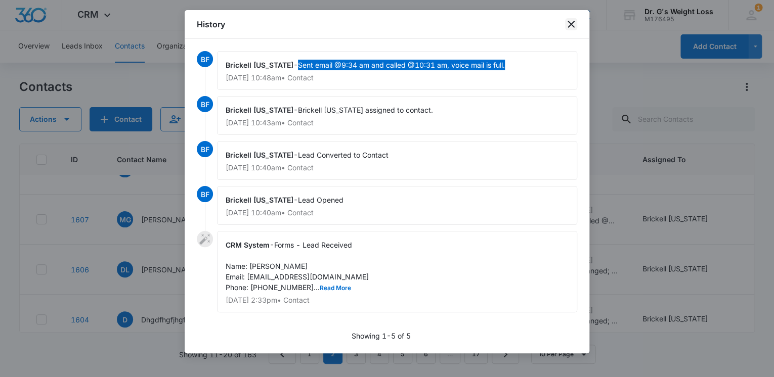  Describe the element at coordinates (321, 200) in the screenshot. I see `span: Lead Opened` at that location.